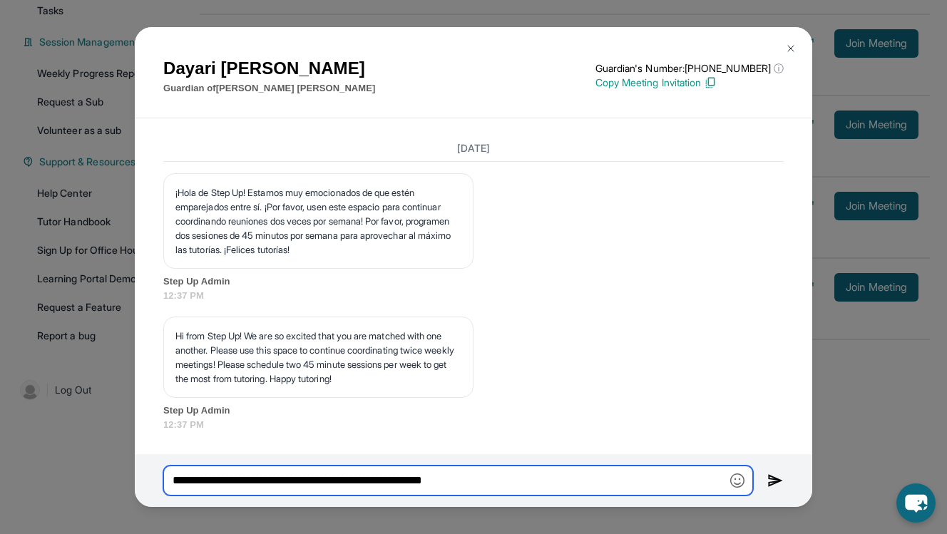  I want to click on button: chat-button, so click(916, 503).